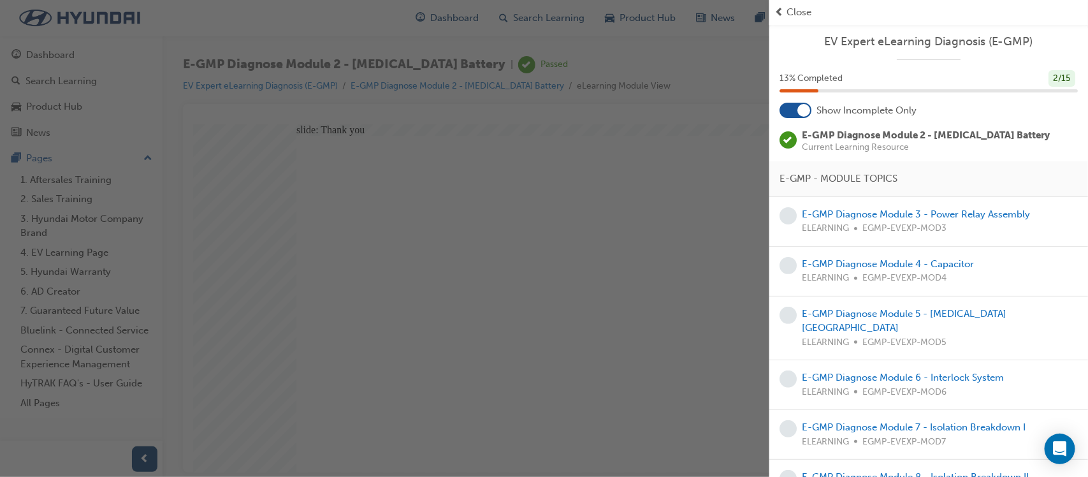 The image size is (1088, 477). Describe the element at coordinates (811, 78) in the screenshot. I see `span: 13 % Completed` at that location.